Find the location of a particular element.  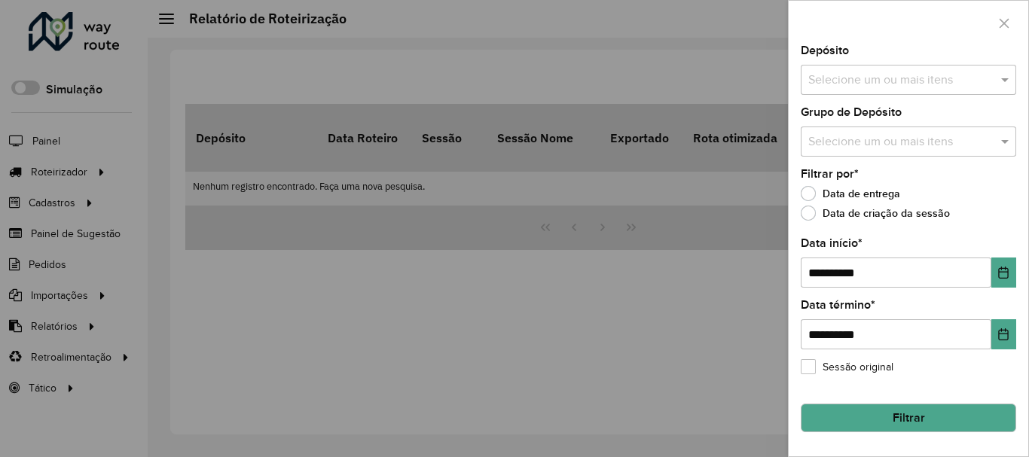

label: Data de entrega is located at coordinates (851, 194).